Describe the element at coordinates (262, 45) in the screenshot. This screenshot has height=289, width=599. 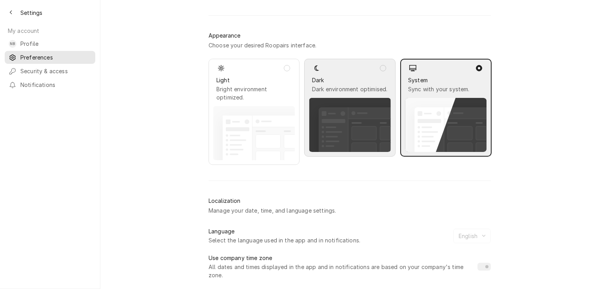
I see `div: Choose your desired Roopairs interface.` at that location.